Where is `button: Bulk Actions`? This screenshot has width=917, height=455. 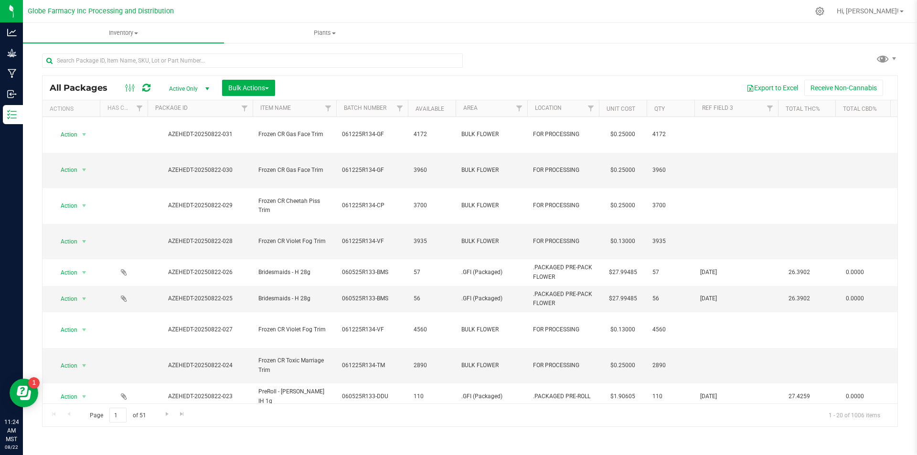 button: Bulk Actions is located at coordinates (248, 88).